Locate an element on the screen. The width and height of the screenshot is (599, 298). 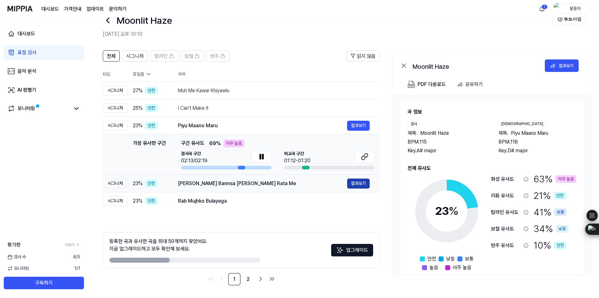
a: AI 판별기 is located at coordinates (44, 90).